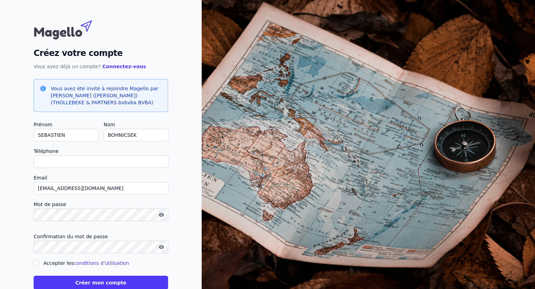 The image size is (535, 289). I want to click on h2: Créez votre compte, so click(101, 53).